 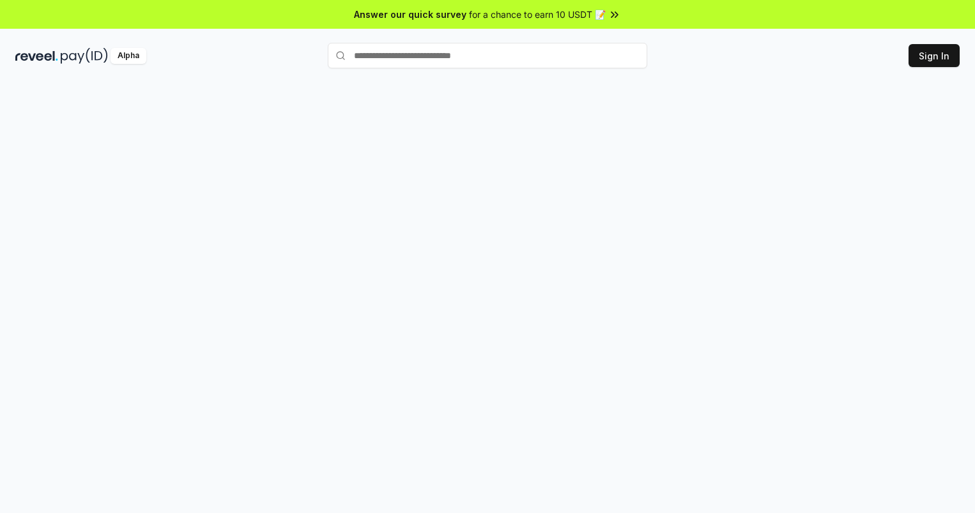 What do you see at coordinates (410, 14) in the screenshot?
I see `span: Answer our quick survey` at bounding box center [410, 14].